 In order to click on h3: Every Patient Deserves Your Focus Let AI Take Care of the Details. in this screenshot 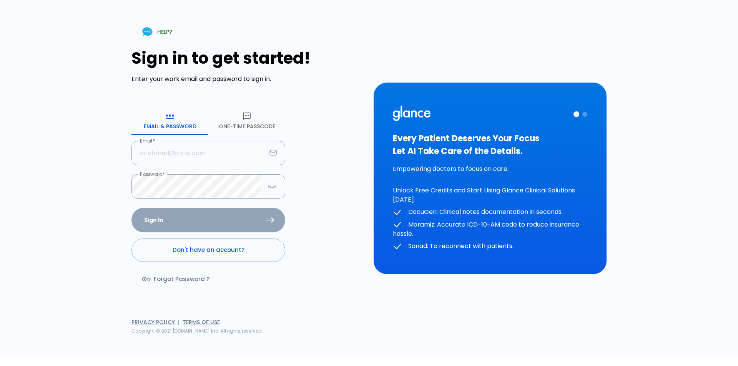, I will do `click(490, 145)`.